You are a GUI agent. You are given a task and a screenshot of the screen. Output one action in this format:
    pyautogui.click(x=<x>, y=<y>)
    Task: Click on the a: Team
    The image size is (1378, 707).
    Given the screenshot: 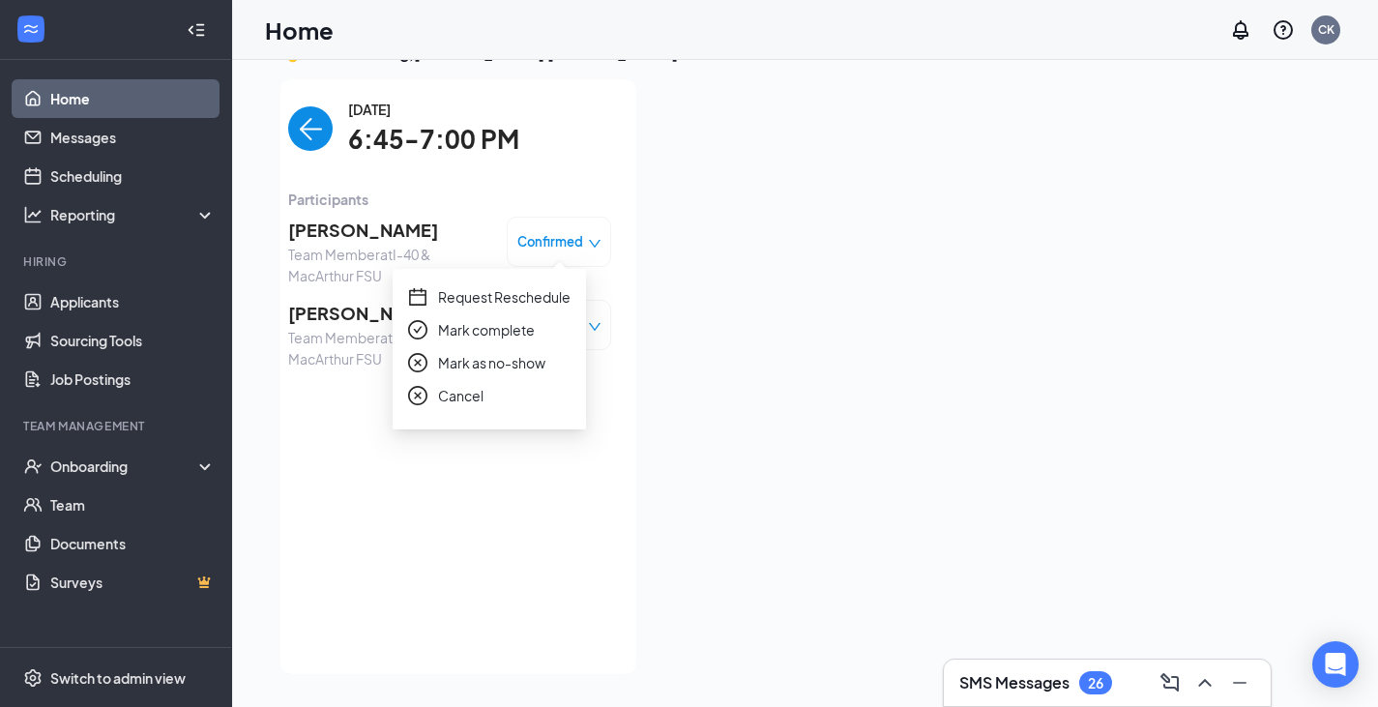 What is the action you would take?
    pyautogui.click(x=133, y=505)
    